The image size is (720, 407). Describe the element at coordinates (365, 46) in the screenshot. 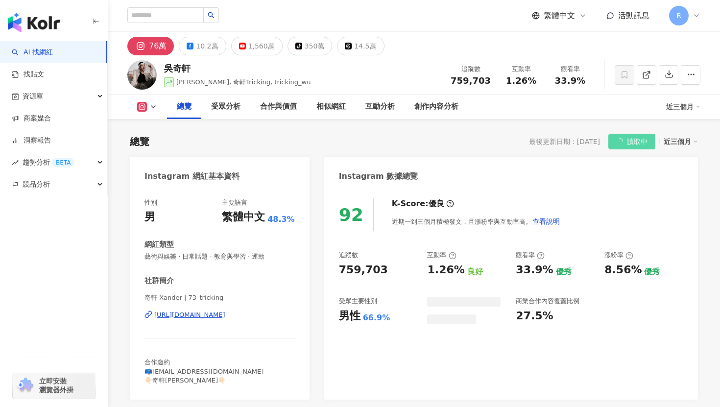

I see `div: 14.5萬` at that location.